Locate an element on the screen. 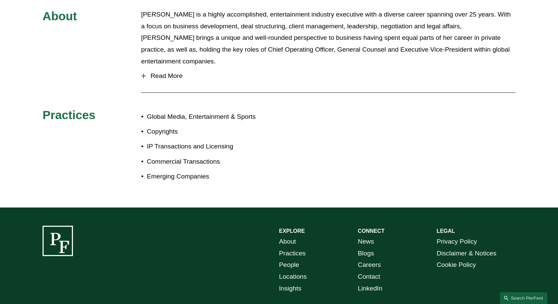 This screenshot has width=558, height=304. a: Contact is located at coordinates (369, 277).